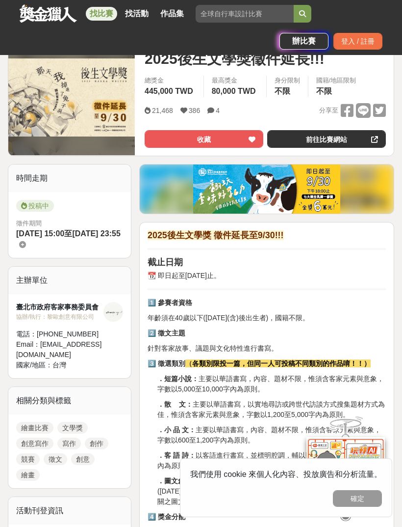 The width and height of the screenshot is (402, 527). Describe the element at coordinates (55, 459) in the screenshot. I see `a: 徵文` at that location.